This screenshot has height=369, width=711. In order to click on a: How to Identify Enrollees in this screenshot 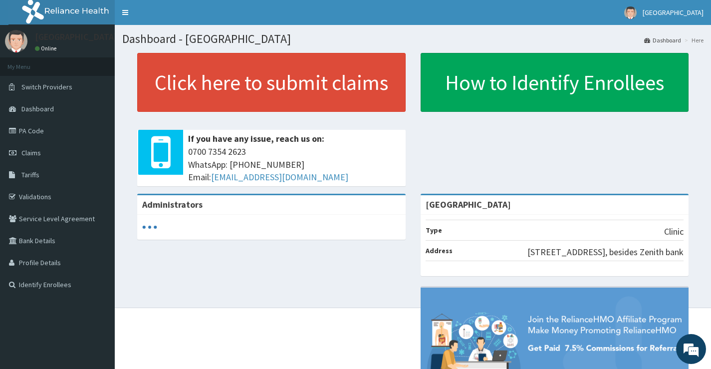, I will do `click(555, 82)`.